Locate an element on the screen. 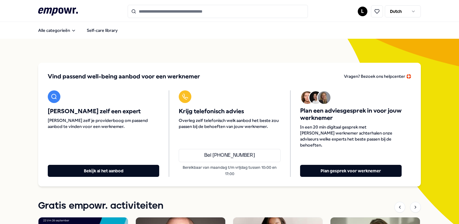 The image size is (459, 224). span: Krijg telefonisch advies is located at coordinates (229, 111).